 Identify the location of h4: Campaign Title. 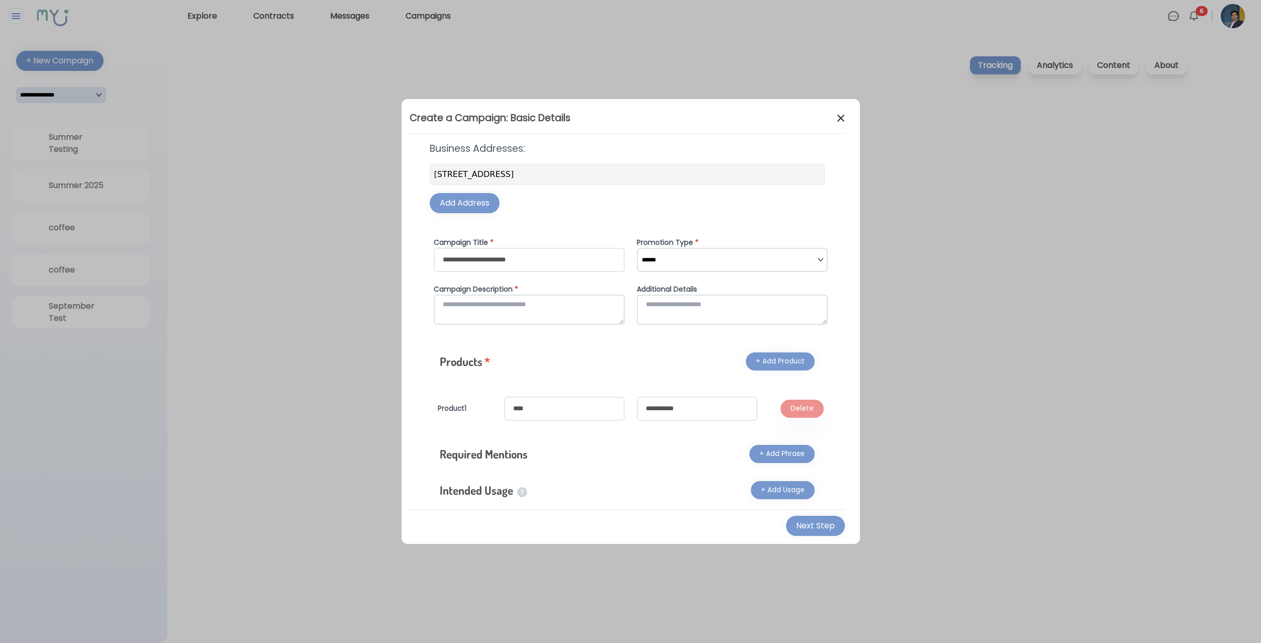
(529, 242).